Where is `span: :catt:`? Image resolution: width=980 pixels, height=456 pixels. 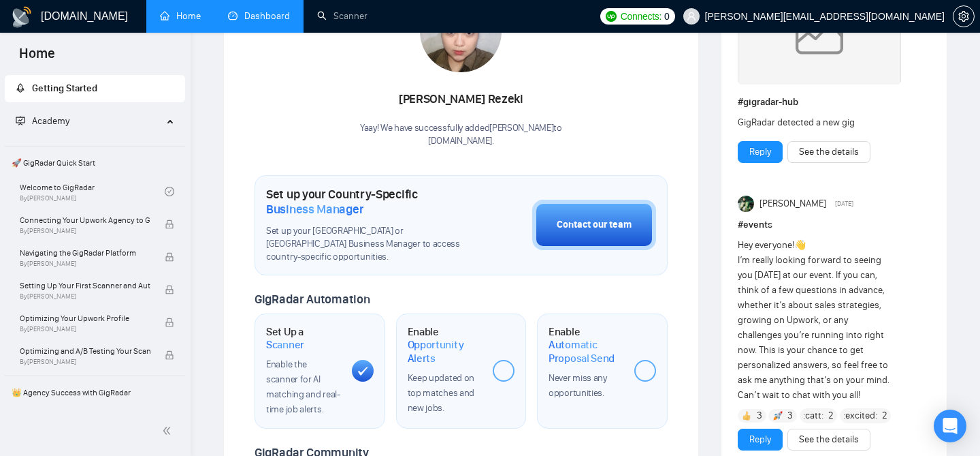 span: :catt: is located at coordinates (814, 415).